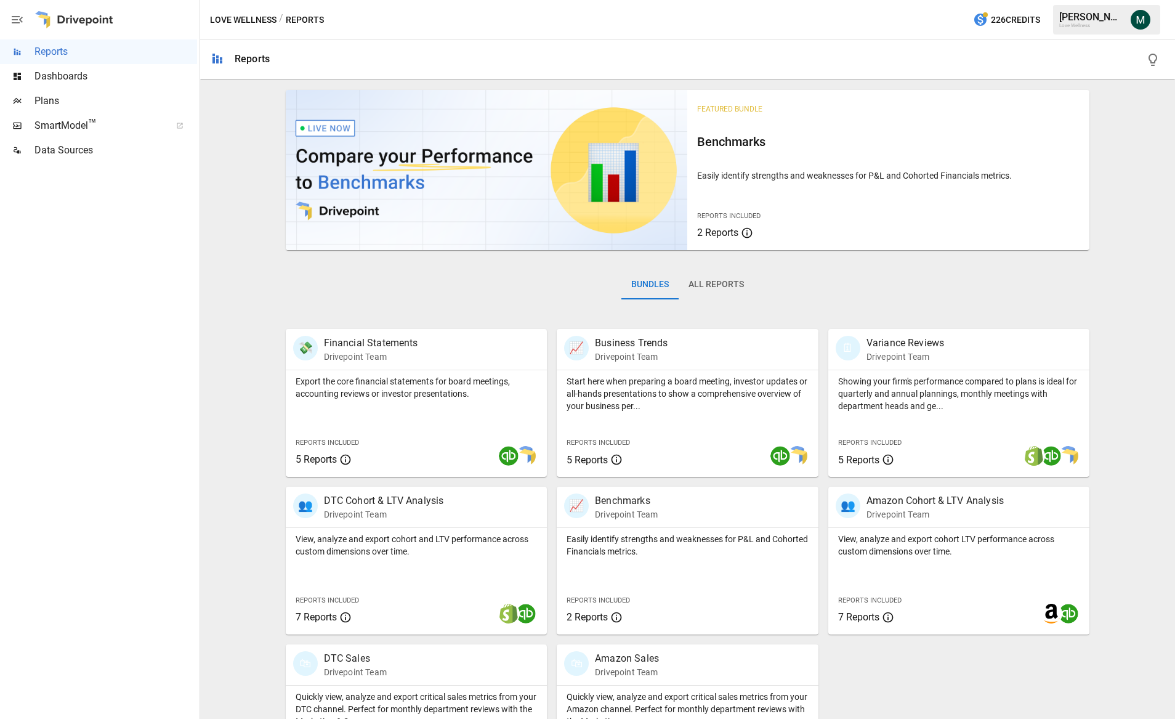  What do you see at coordinates (959, 545) in the screenshot?
I see `p: View, analyze and export cohort LTV performance across custom dimensions over time.` at bounding box center [959, 545].